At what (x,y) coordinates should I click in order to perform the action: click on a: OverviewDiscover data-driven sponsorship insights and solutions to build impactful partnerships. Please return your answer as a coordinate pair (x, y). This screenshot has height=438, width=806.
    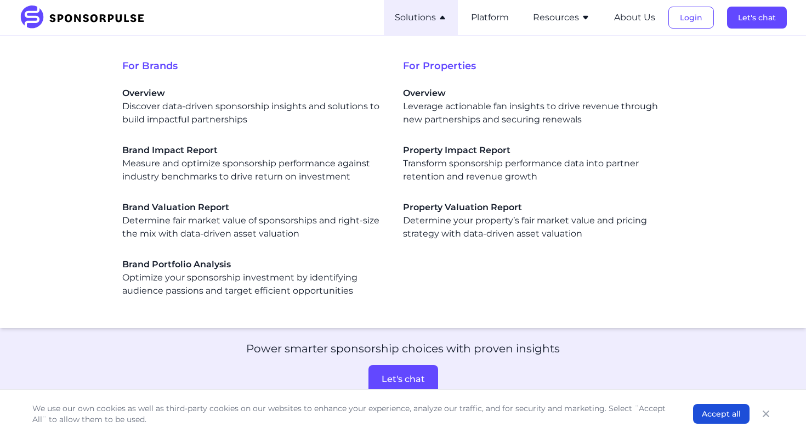
    Looking at the image, I should click on (254, 106).